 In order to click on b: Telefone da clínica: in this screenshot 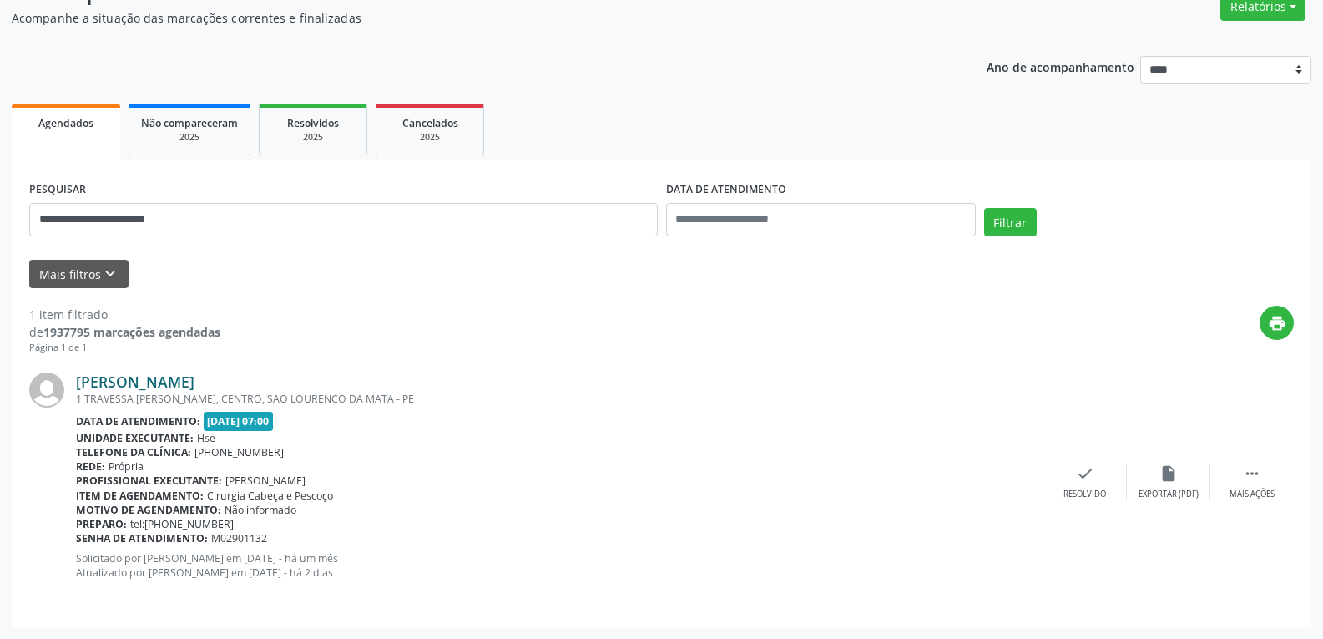, I will do `click(134, 452)`.